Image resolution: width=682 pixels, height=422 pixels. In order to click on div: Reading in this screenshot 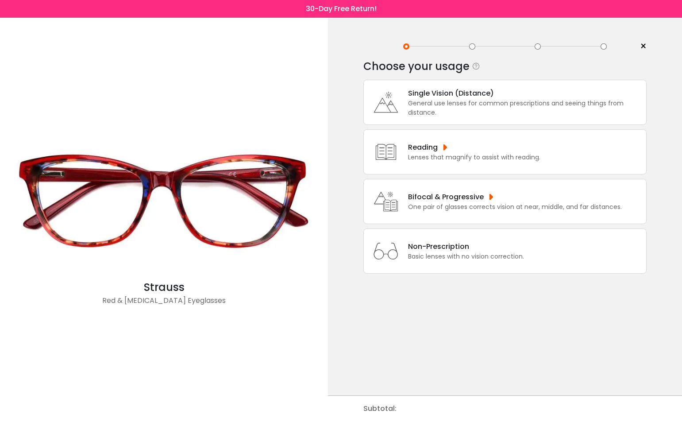, I will do `click(474, 147)`.